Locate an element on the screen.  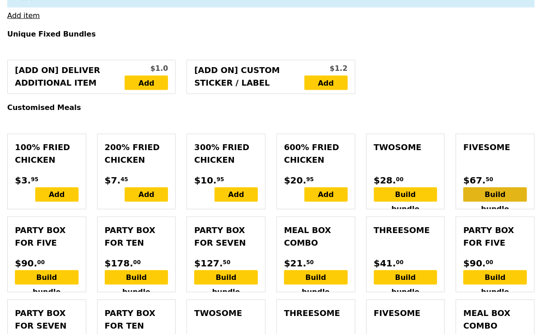
span: $3. is located at coordinates (23, 181).